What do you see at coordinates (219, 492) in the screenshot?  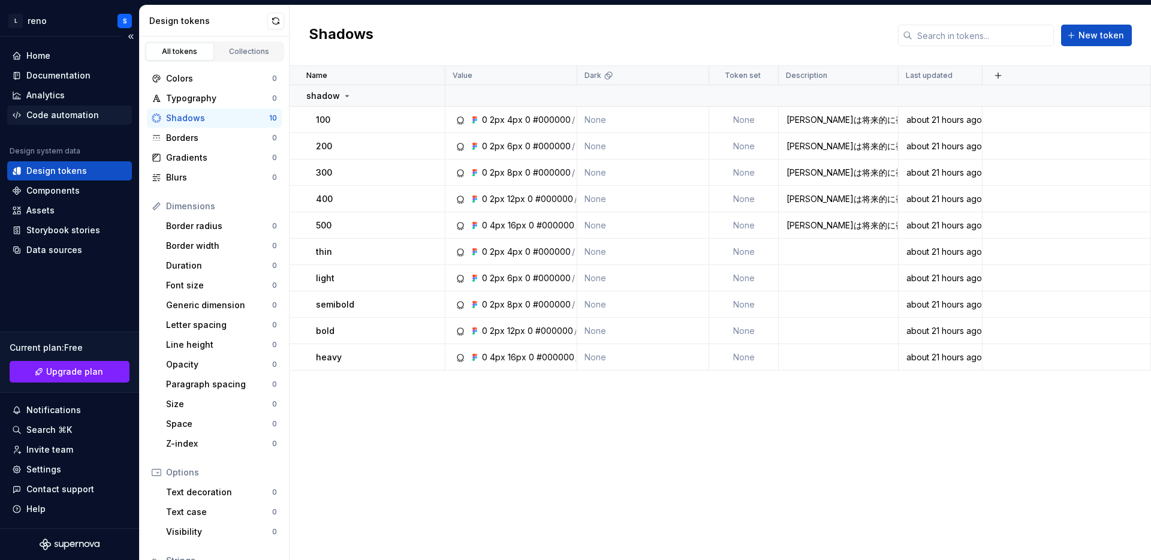 I see `div: Text decoration` at bounding box center [219, 492].